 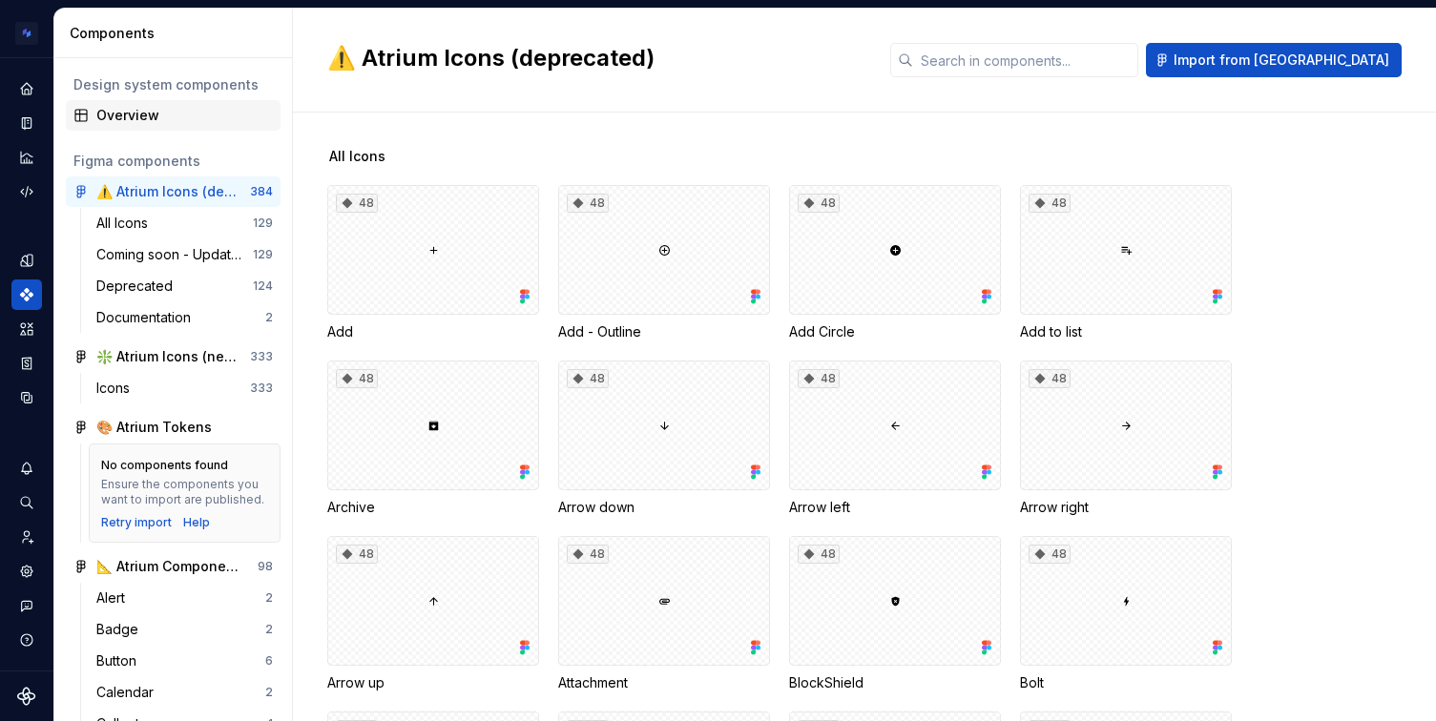 What do you see at coordinates (167, 567) in the screenshot?
I see `div: 📐 Atrium Components` at bounding box center [167, 567].